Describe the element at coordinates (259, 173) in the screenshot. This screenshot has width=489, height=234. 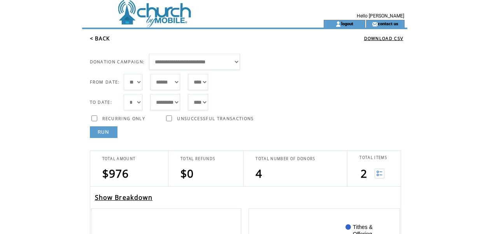
I see `span: 4` at that location.